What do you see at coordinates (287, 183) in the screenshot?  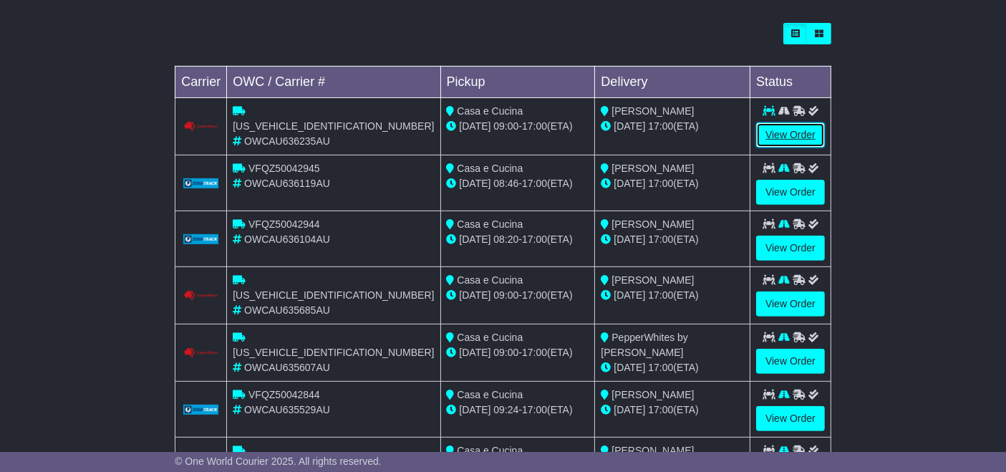 I see `span: OWCAU636119AU` at bounding box center [287, 183].